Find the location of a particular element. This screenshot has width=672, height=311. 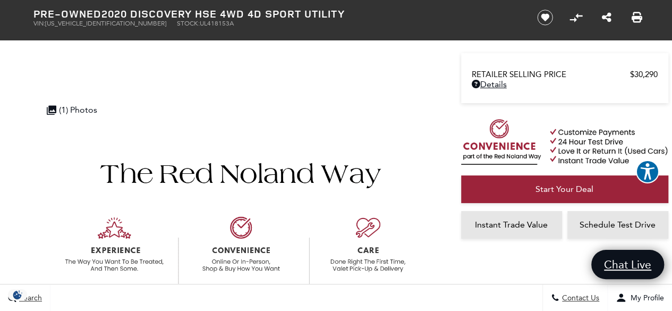

span: Instant Trade Value is located at coordinates (511, 224).